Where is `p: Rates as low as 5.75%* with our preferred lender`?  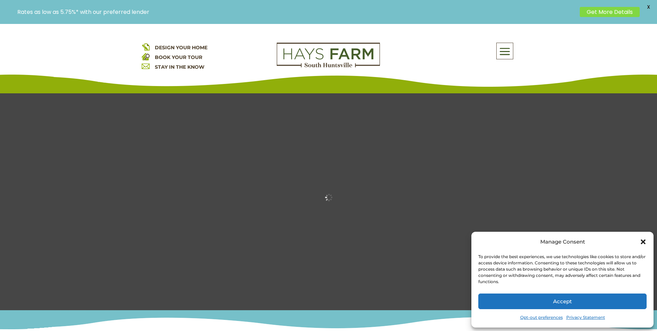
p: Rates as low as 5.75%* with our preferred lender is located at coordinates (297, 12).